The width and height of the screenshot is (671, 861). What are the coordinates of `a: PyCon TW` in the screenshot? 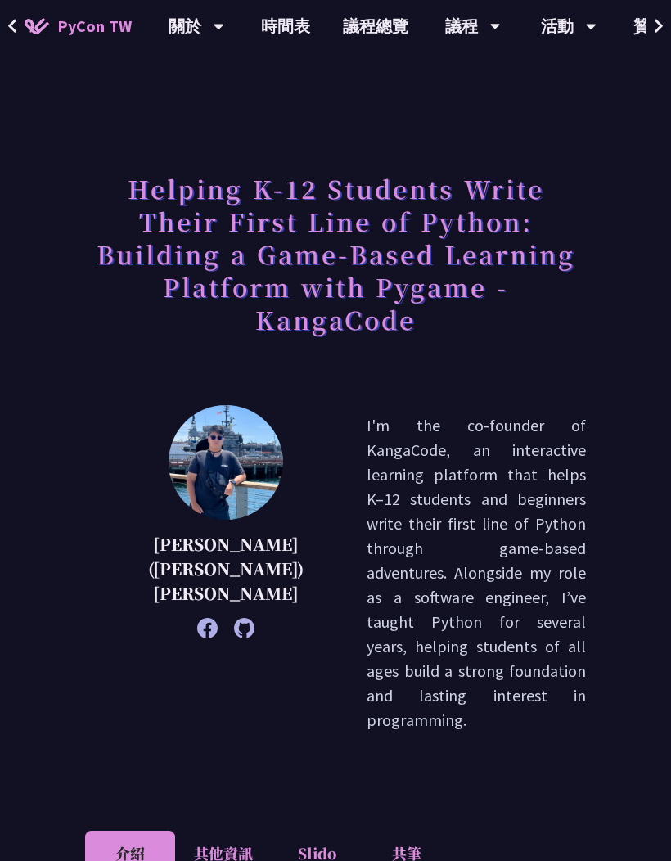 It's located at (78, 26).